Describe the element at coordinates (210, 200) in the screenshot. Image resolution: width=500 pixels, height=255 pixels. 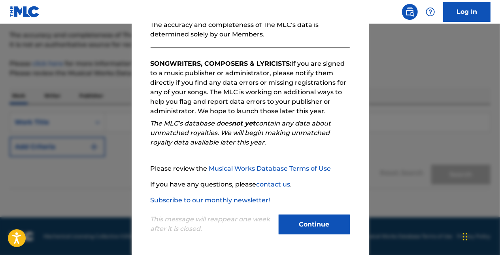
I see `a: Subscribe to our monthly newsletter!` at that location.